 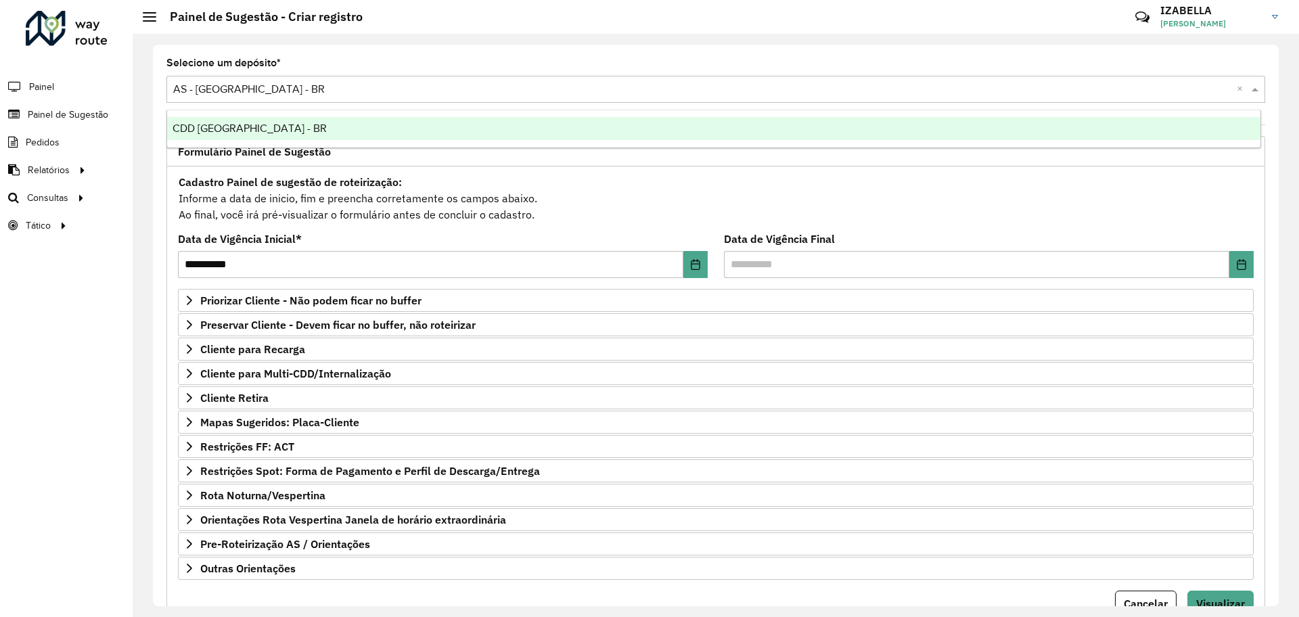 What do you see at coordinates (1145, 603) in the screenshot?
I see `button: Cancelar` at bounding box center [1145, 603].